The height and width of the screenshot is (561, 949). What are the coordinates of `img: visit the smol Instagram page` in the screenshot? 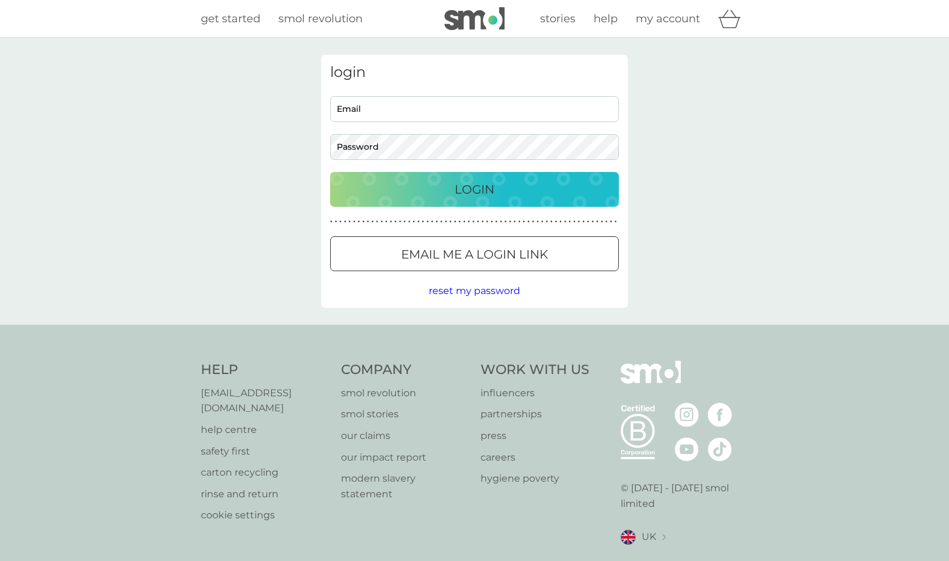 It's located at (687, 415).